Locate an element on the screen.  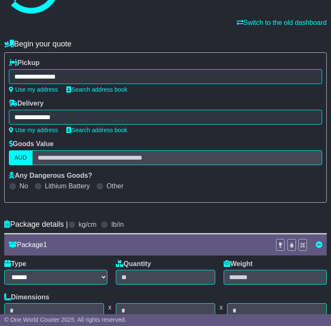
label: AUD is located at coordinates (21, 158).